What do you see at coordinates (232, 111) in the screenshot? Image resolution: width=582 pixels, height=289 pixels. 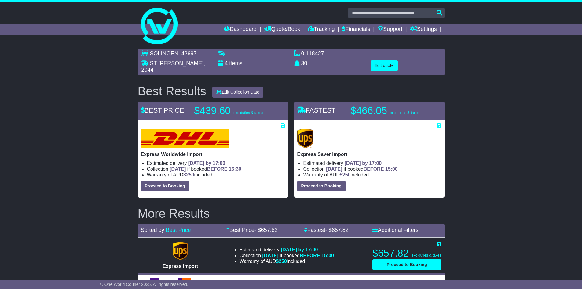 I see `p: $439.60` at bounding box center [232, 111].